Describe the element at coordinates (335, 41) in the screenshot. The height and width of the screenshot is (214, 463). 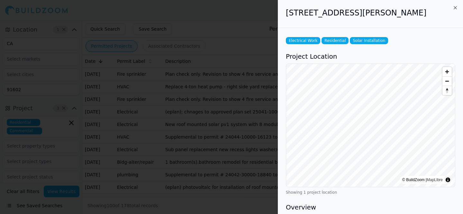
I see `span: Residential` at that location.